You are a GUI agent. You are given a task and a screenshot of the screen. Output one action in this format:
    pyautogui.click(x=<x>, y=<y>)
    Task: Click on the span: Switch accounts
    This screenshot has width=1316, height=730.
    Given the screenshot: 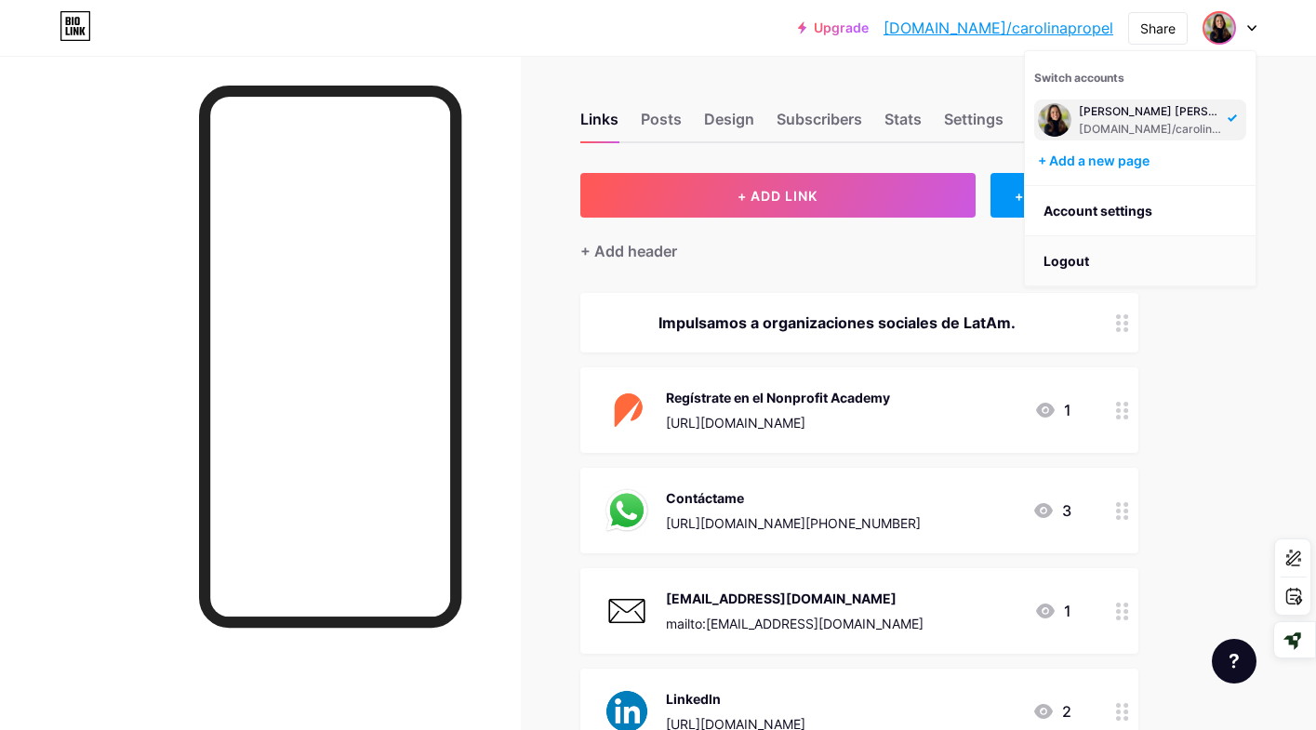 What is the action you would take?
    pyautogui.click(x=1079, y=77)
    